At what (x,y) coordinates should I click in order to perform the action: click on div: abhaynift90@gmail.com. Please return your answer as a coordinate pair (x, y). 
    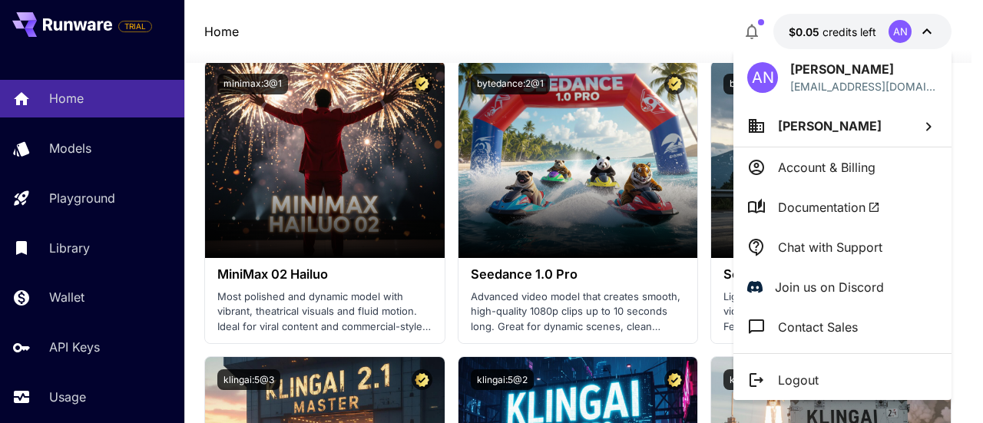
    Looking at the image, I should click on (864, 86).